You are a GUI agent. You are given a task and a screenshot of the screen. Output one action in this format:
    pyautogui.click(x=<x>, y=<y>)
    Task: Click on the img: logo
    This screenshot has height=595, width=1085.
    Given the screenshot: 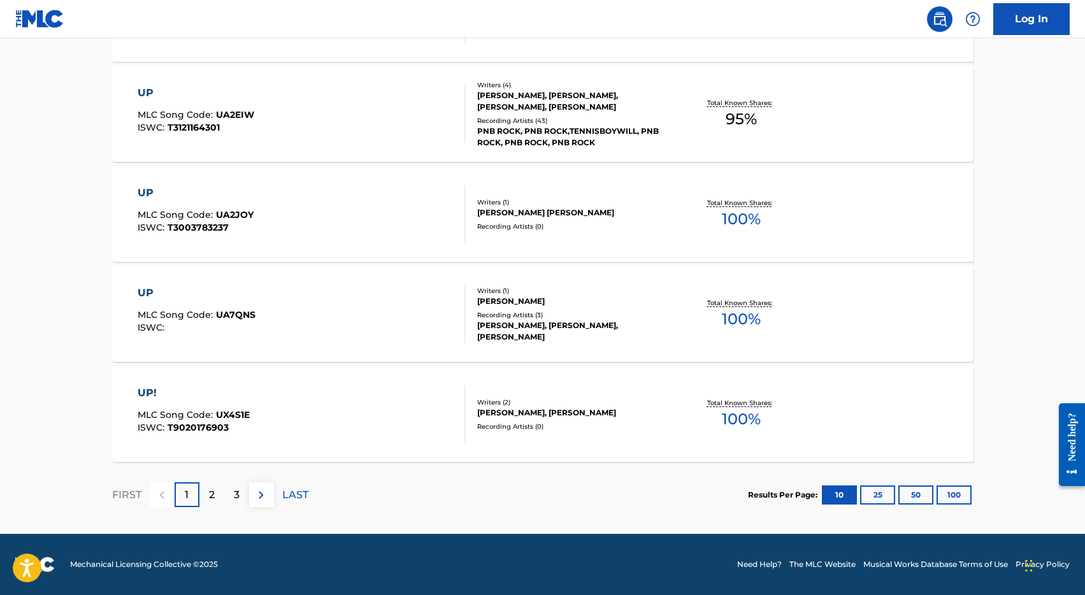 What is the action you would take?
    pyautogui.click(x=35, y=565)
    